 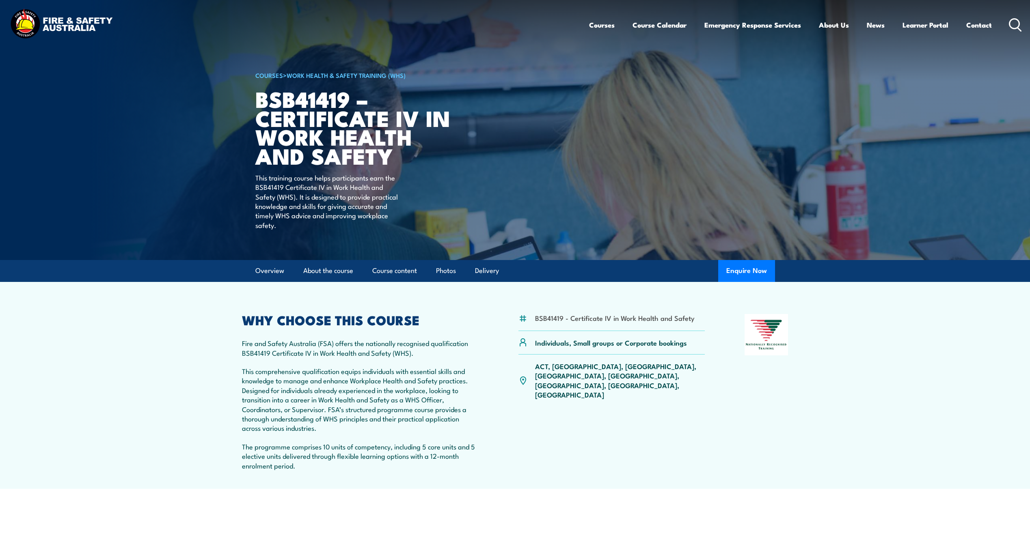 I want to click on p: This comprehensive qualification equips individuals with essential skills and knowledge to manage..., so click(x=360, y=400).